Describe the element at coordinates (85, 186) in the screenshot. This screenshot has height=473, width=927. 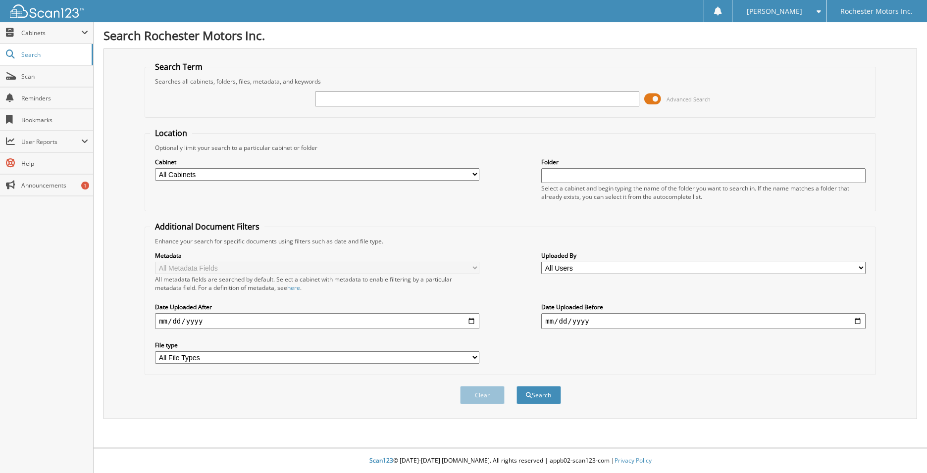
I see `div: 1` at that location.